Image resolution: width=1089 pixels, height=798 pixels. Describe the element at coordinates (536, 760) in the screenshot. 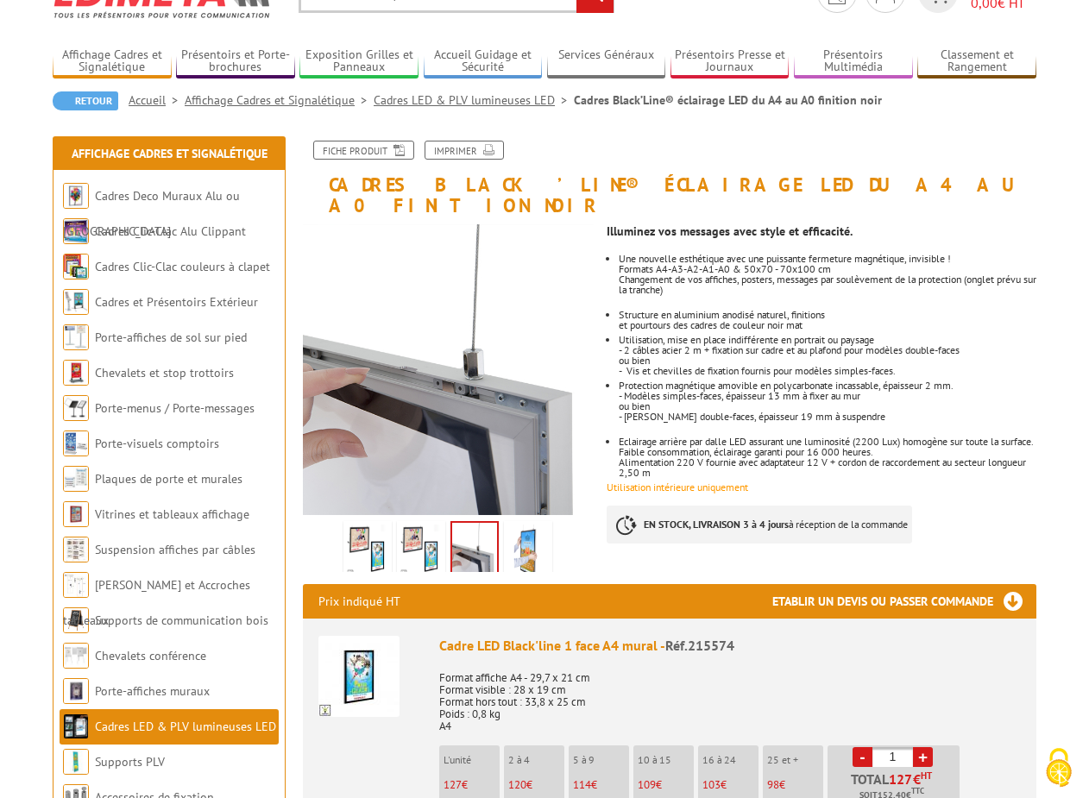

I see `p: 2 à 4` at that location.